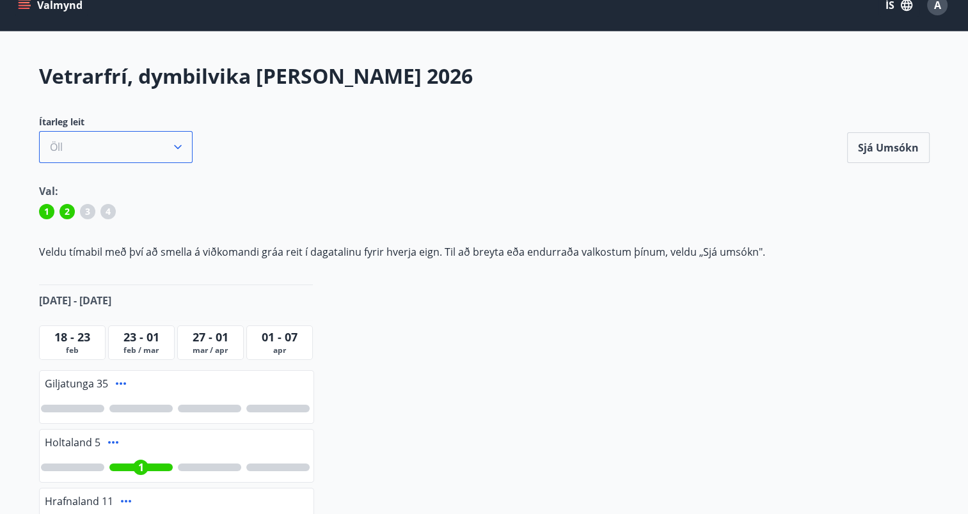 The height and width of the screenshot is (514, 968). What do you see at coordinates (116, 147) in the screenshot?
I see `button: Öll` at bounding box center [116, 147].